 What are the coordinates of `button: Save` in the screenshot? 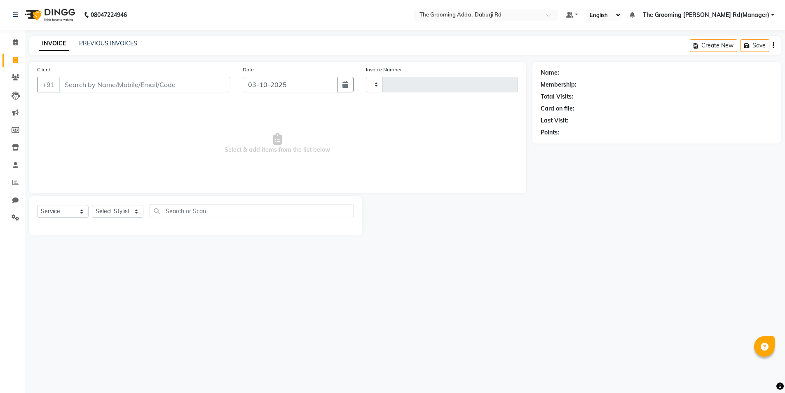 It's located at (755, 45).